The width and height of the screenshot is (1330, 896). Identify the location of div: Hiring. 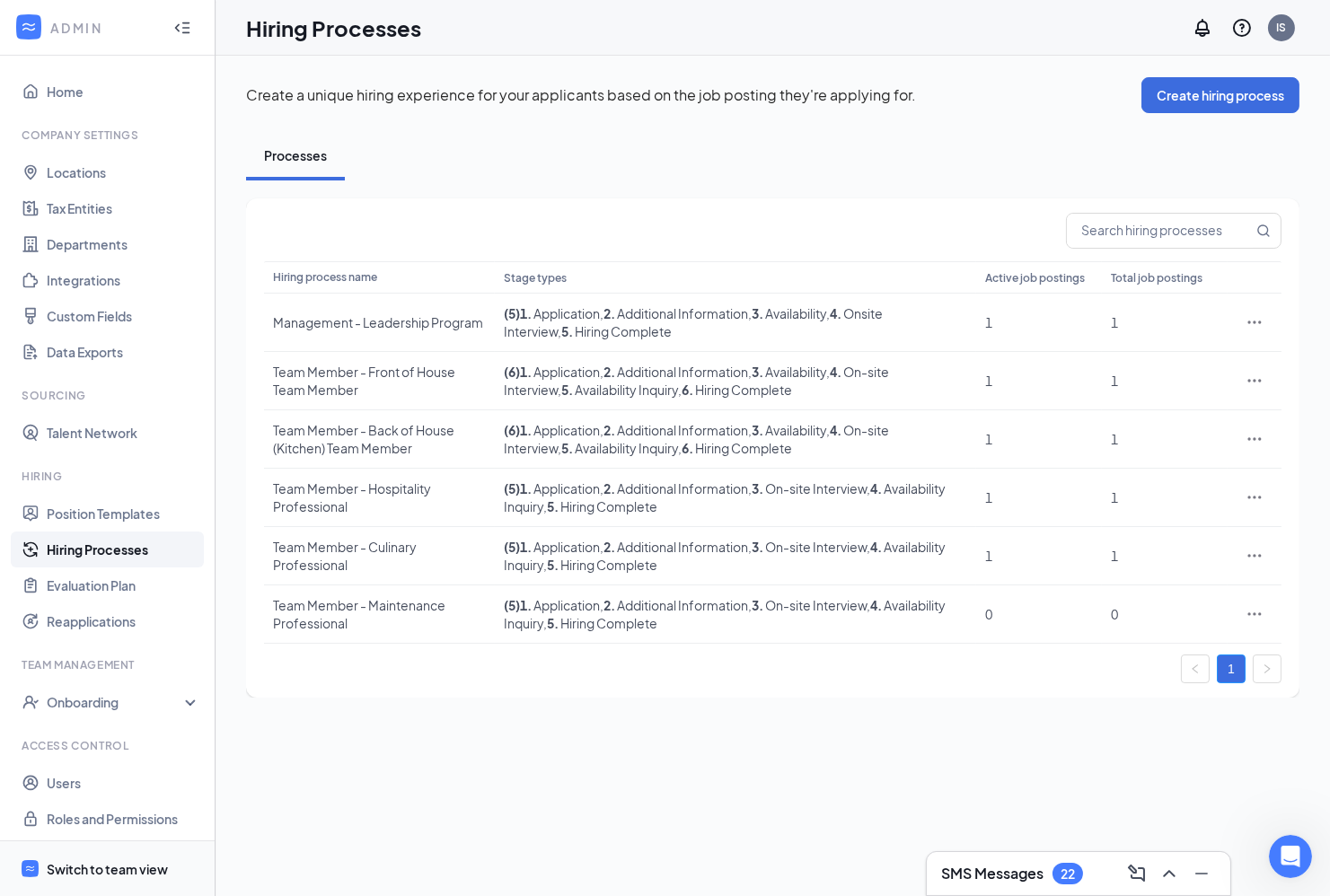
(109, 476).